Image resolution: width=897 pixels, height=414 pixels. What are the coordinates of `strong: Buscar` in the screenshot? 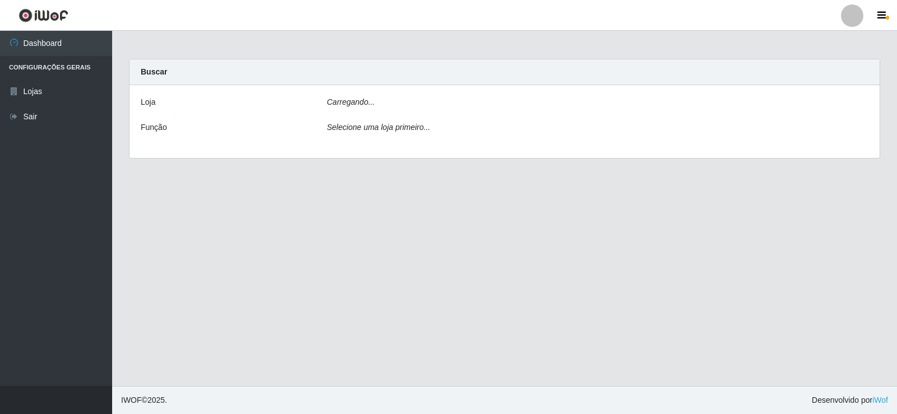 It's located at (154, 72).